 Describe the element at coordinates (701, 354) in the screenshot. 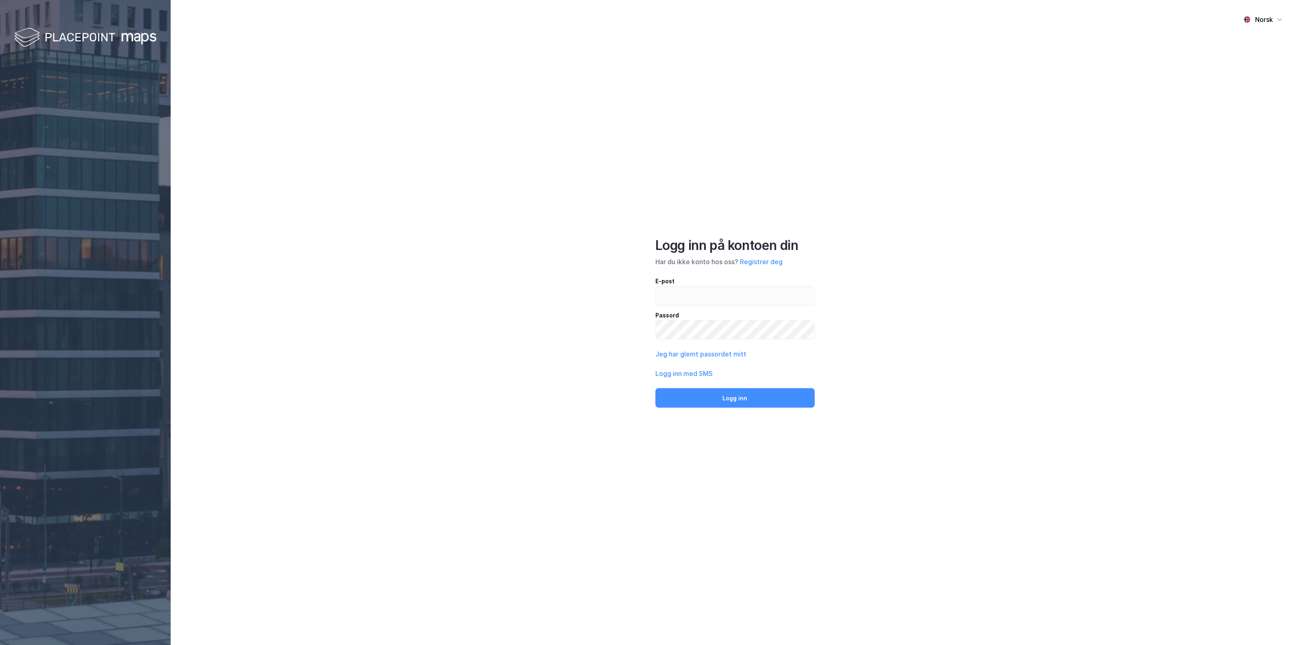

I see `button: Jeg har glemt passordet mitt` at that location.